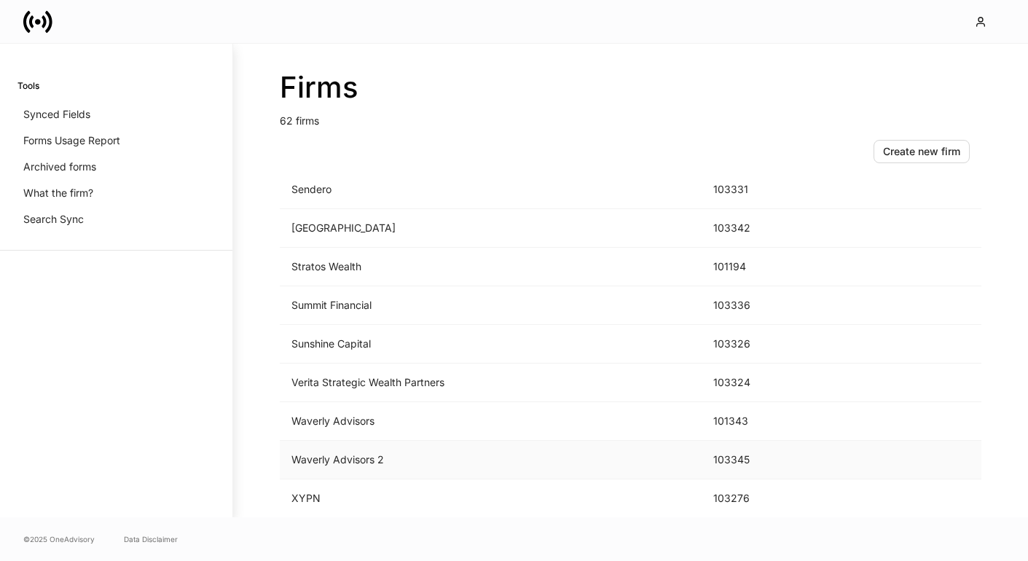 This screenshot has height=561, width=1028. Describe the element at coordinates (757, 460) in the screenshot. I see `td: 103345` at that location.